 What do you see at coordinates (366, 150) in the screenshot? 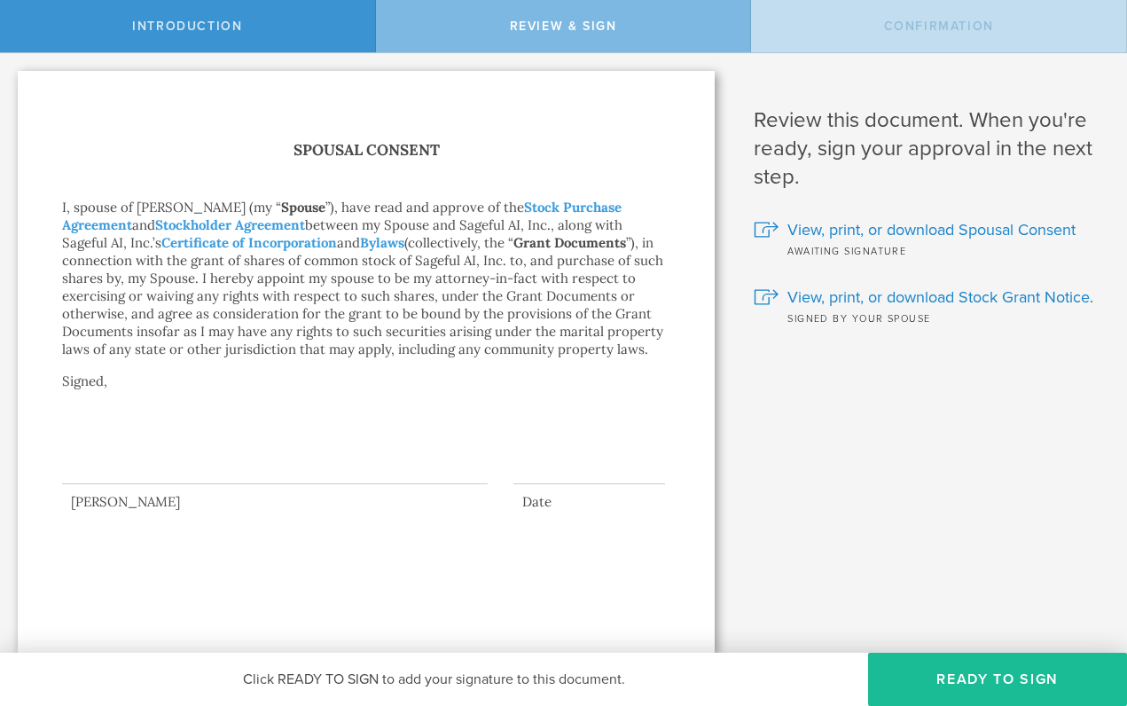
I see `h1: Spousal Consent` at bounding box center [366, 150].